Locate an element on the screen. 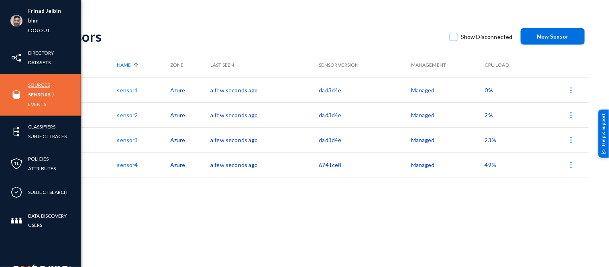 The height and width of the screenshot is (267, 609). li: Frinad Jelbin is located at coordinates (45, 11).